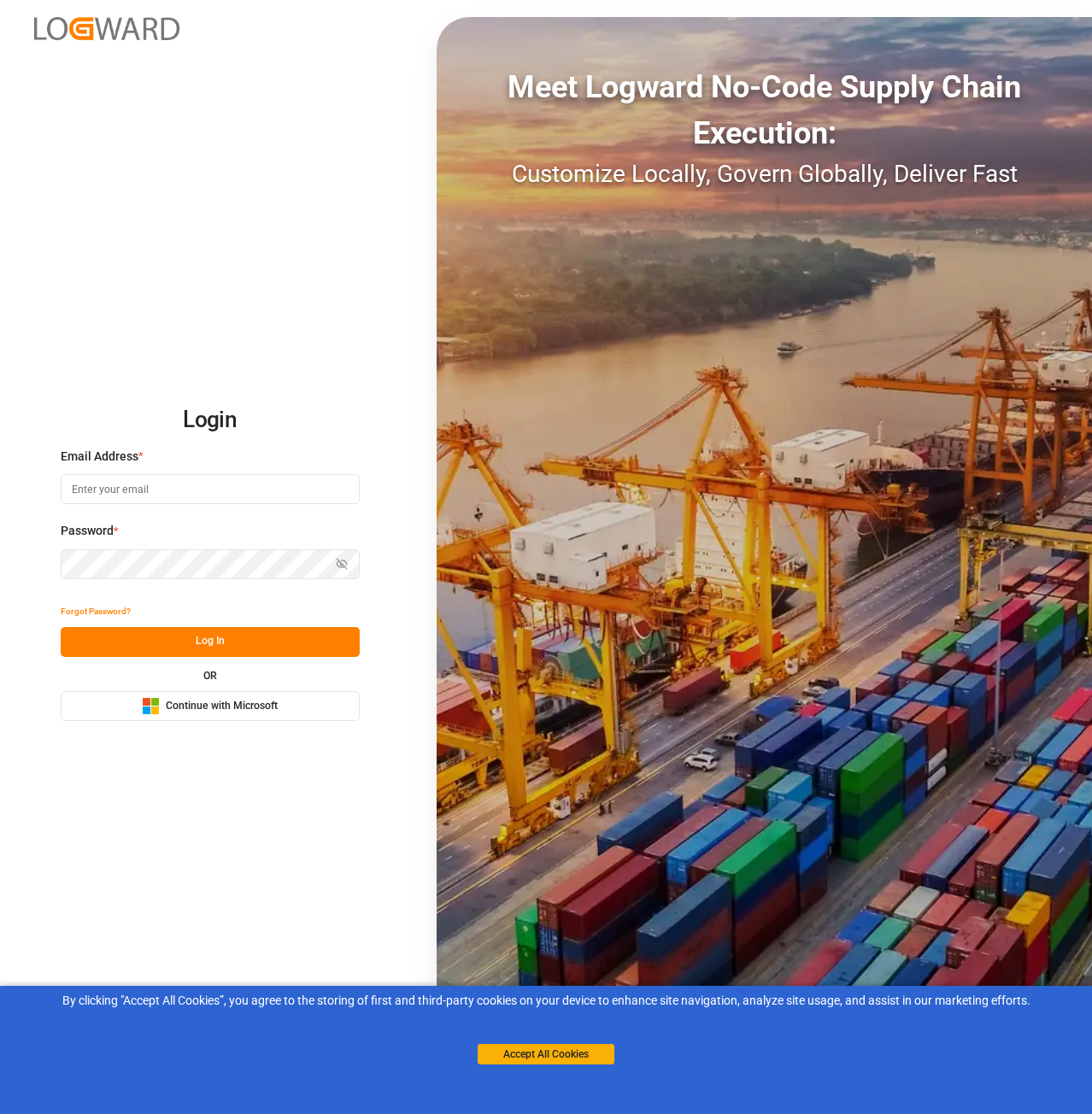 This screenshot has width=1092, height=1114. I want to click on span: Continue with Microsoft, so click(221, 706).